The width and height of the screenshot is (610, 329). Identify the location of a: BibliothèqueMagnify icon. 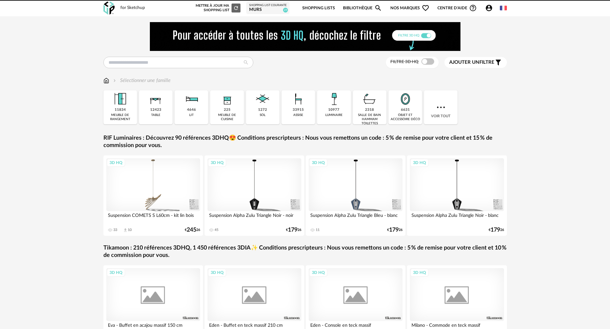
(363, 8).